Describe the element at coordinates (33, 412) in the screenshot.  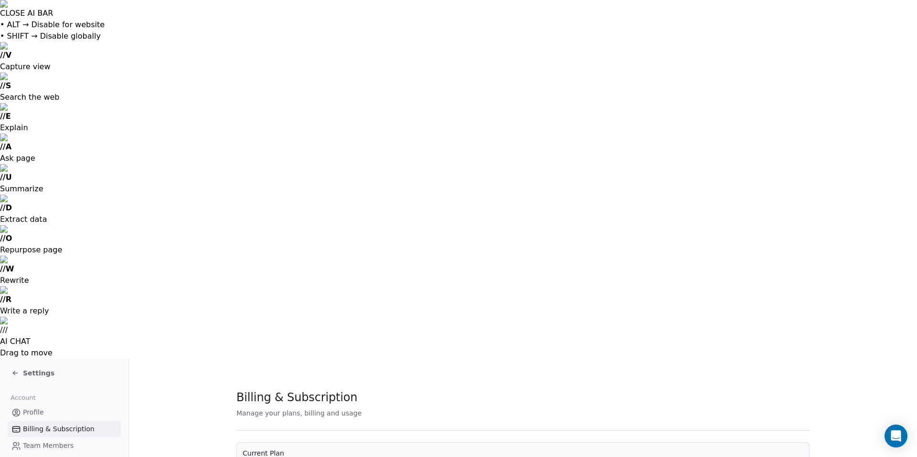
I see `span: Profile` at that location.